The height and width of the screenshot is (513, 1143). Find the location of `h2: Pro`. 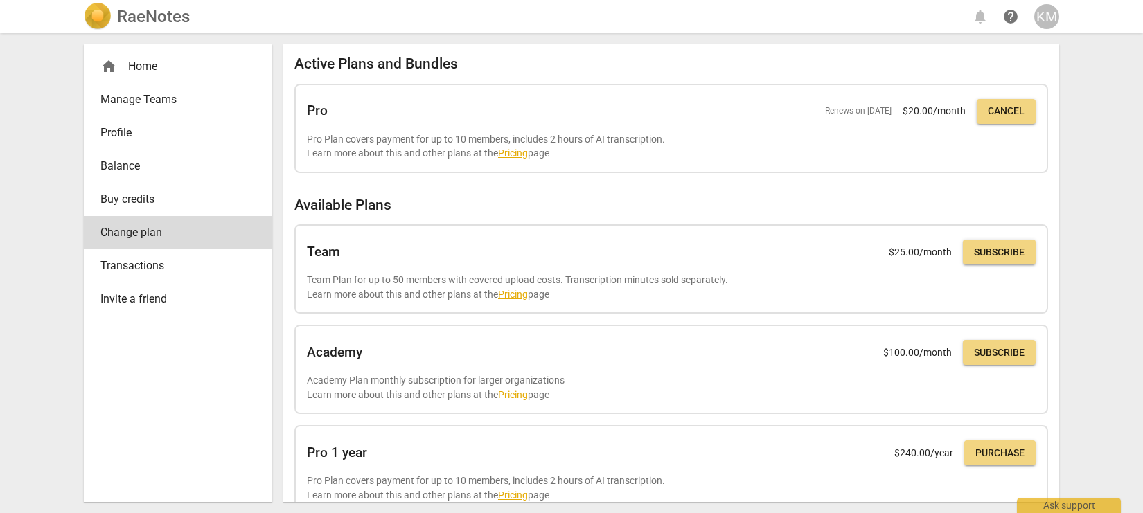

h2: Pro is located at coordinates (317, 111).